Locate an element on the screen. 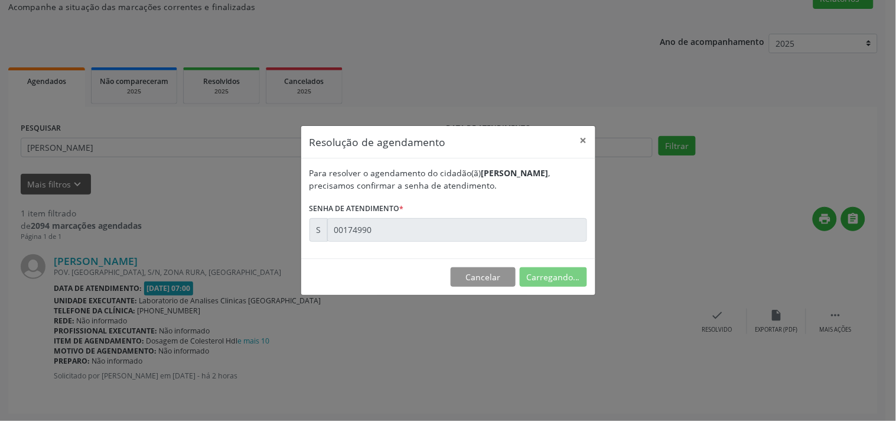 This screenshot has width=896, height=421. div: S is located at coordinates (319, 230).